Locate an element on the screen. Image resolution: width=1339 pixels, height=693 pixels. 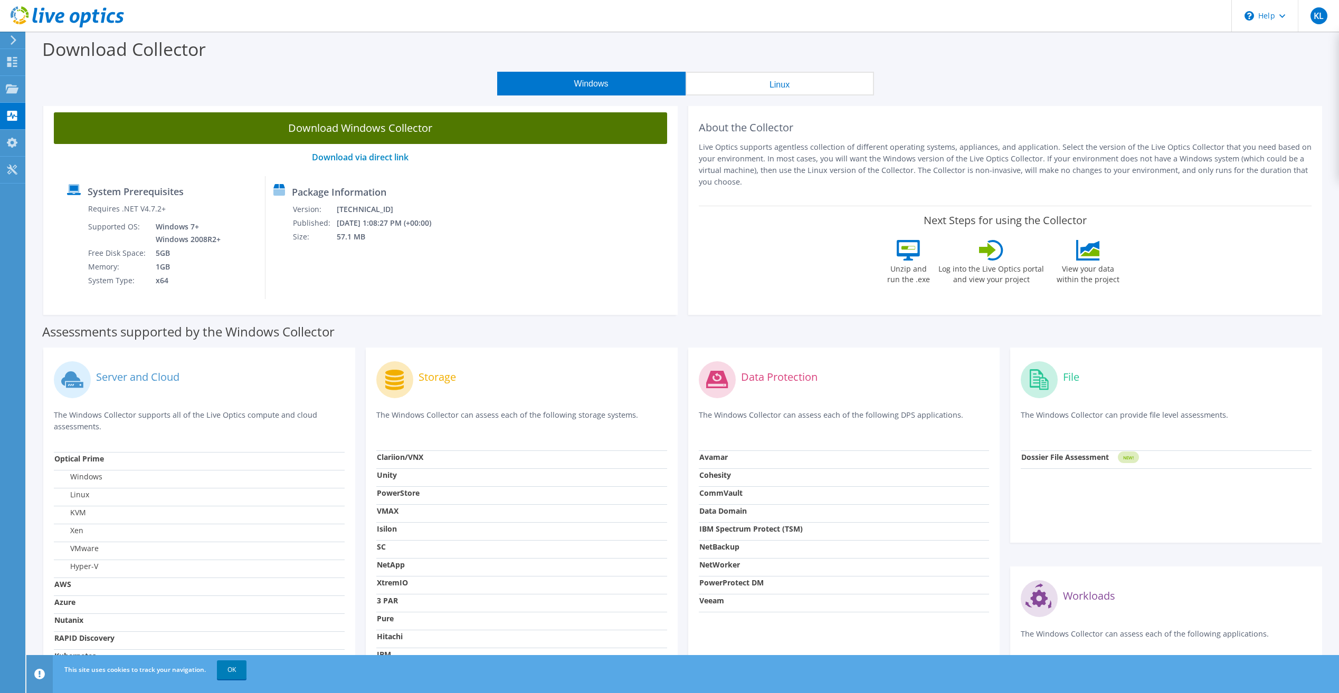
td: 57.1 MB is located at coordinates (391, 237).